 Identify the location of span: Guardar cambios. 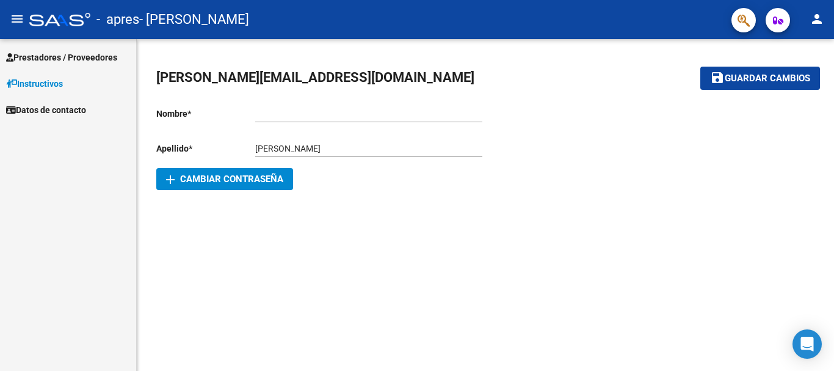
(767, 79).